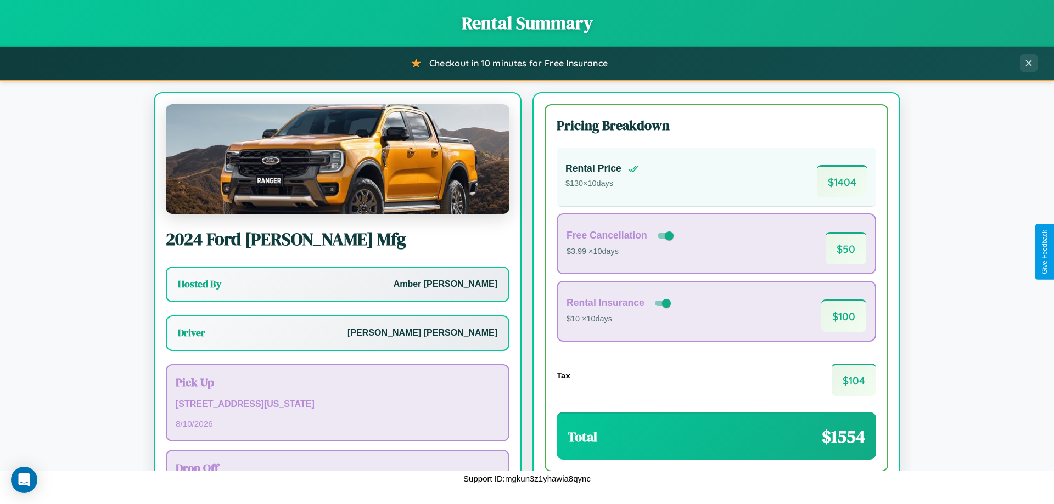 The height and width of the screenshot is (504, 1054). I want to click on h4: Tax, so click(563, 375).